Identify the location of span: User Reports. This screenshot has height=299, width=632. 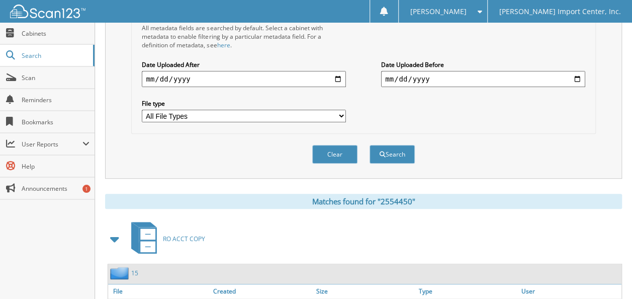
(52, 144).